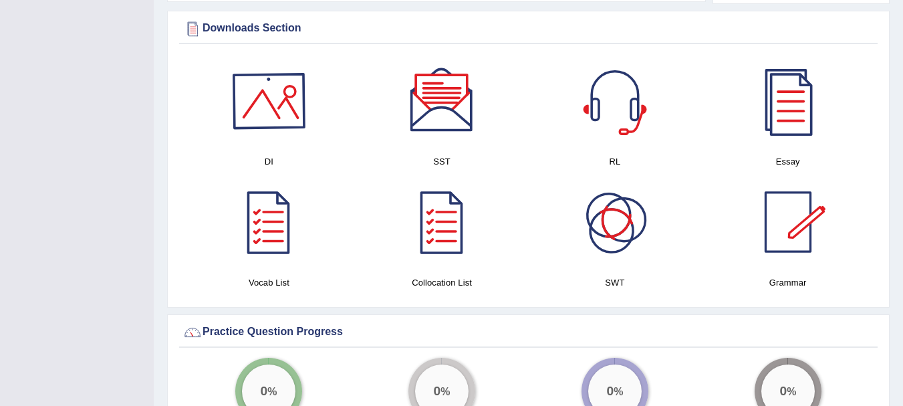 The image size is (903, 406). Describe the element at coordinates (528, 29) in the screenshot. I see `div: Downloads Section` at that location.